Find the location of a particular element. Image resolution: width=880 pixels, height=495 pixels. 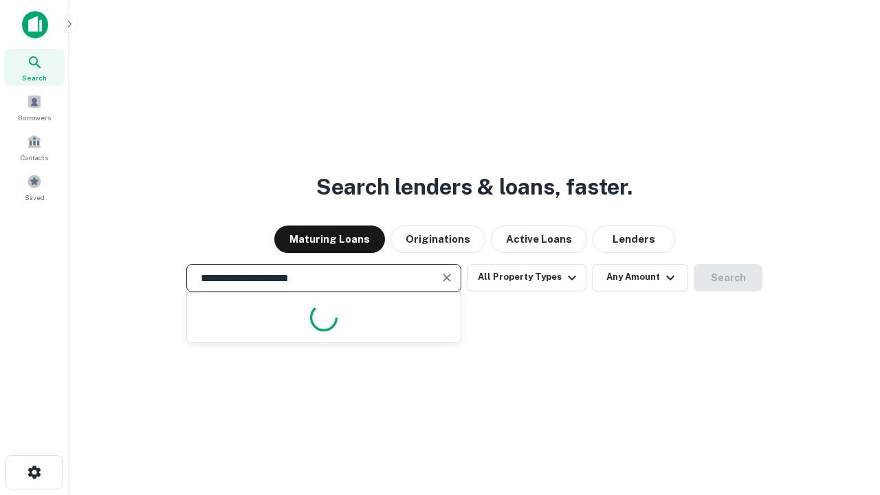

button: Clear is located at coordinates (447, 278).